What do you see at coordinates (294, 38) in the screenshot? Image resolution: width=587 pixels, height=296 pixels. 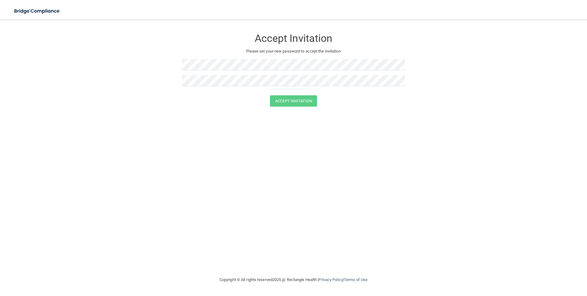 I see `h3: Accept Invitation` at bounding box center [294, 38].